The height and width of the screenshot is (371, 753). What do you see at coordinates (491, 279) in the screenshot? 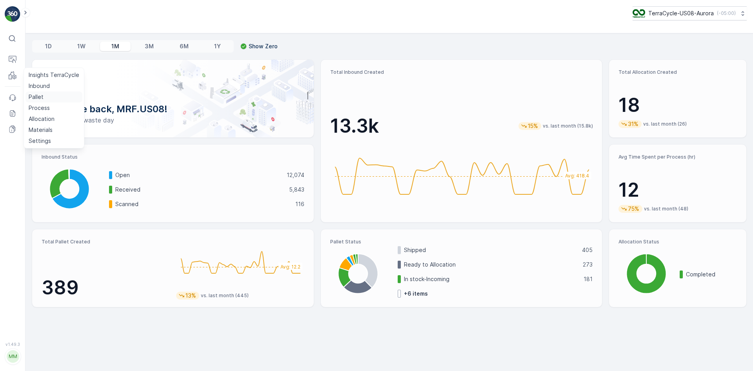
I see `p: In stock-Incoming` at bounding box center [491, 279].